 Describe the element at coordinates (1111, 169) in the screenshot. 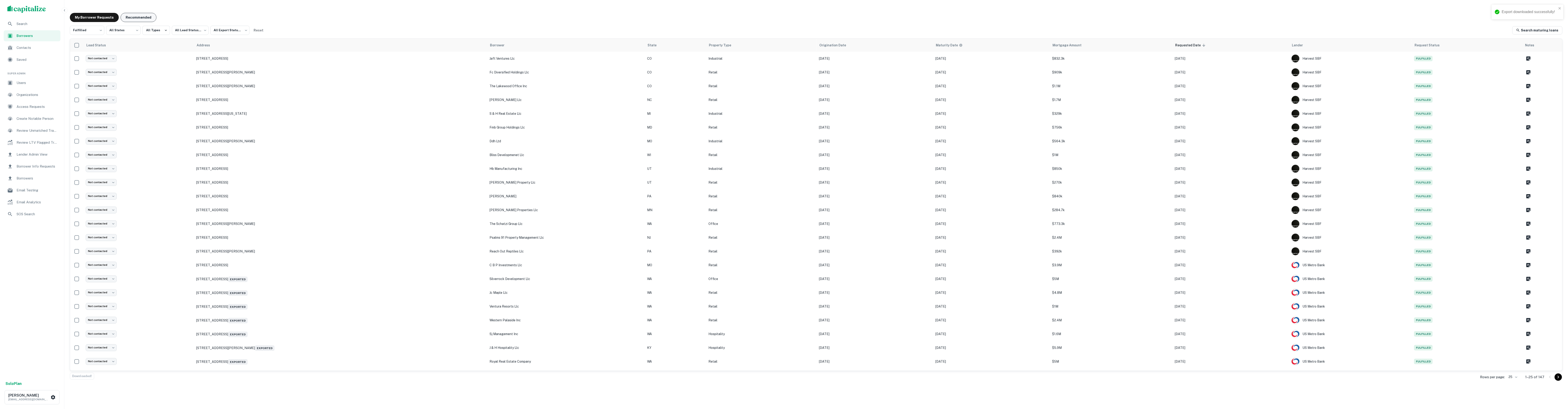

I see `p: $850k` at that location.